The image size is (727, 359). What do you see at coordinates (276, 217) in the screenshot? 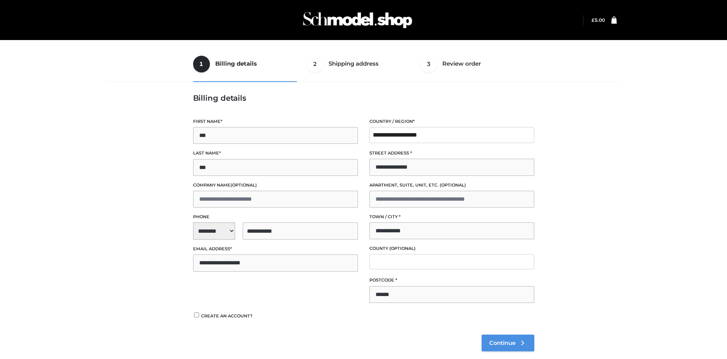
I see `label: Phone` at bounding box center [276, 217].